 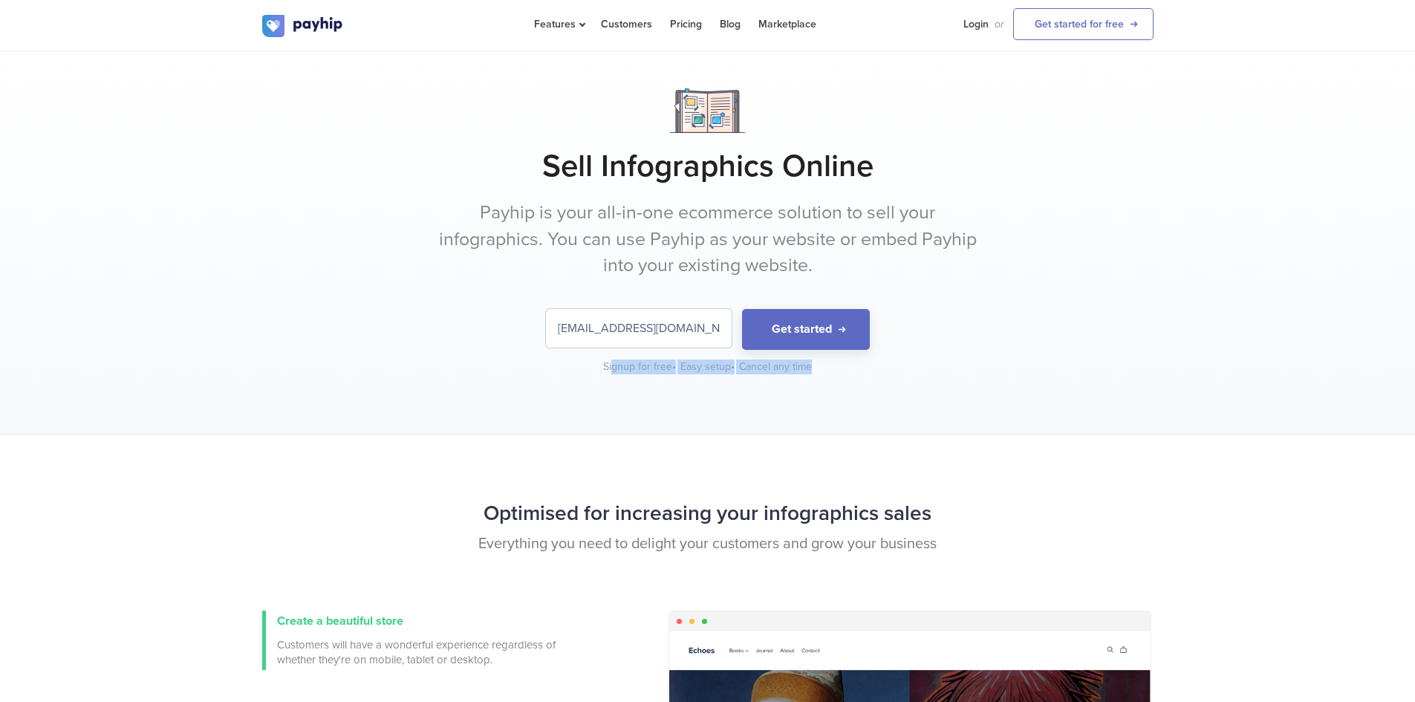 I want to click on input: Enter your email address, so click(x=639, y=328).